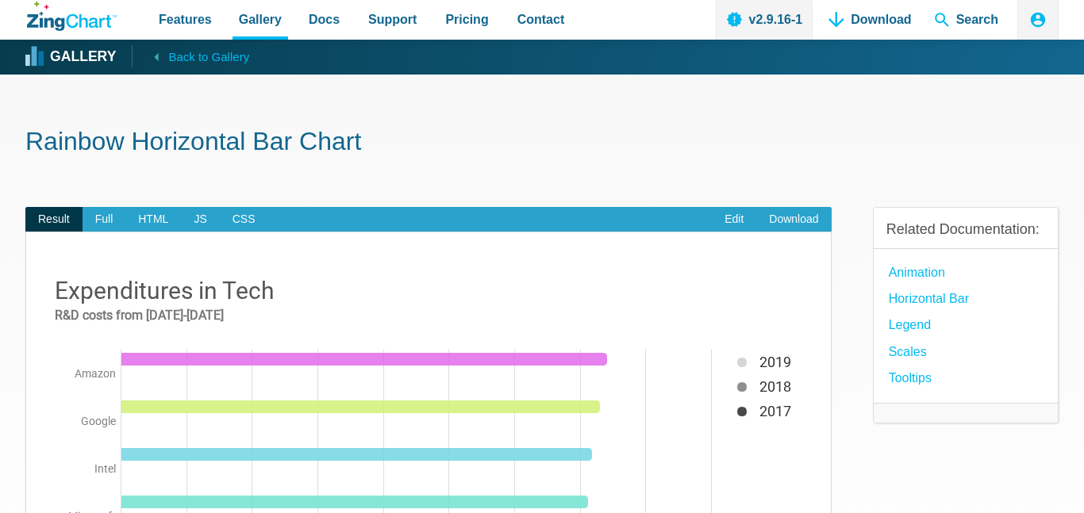  I want to click on h1: Rainbow Horizontal Bar Chart, so click(542, 143).